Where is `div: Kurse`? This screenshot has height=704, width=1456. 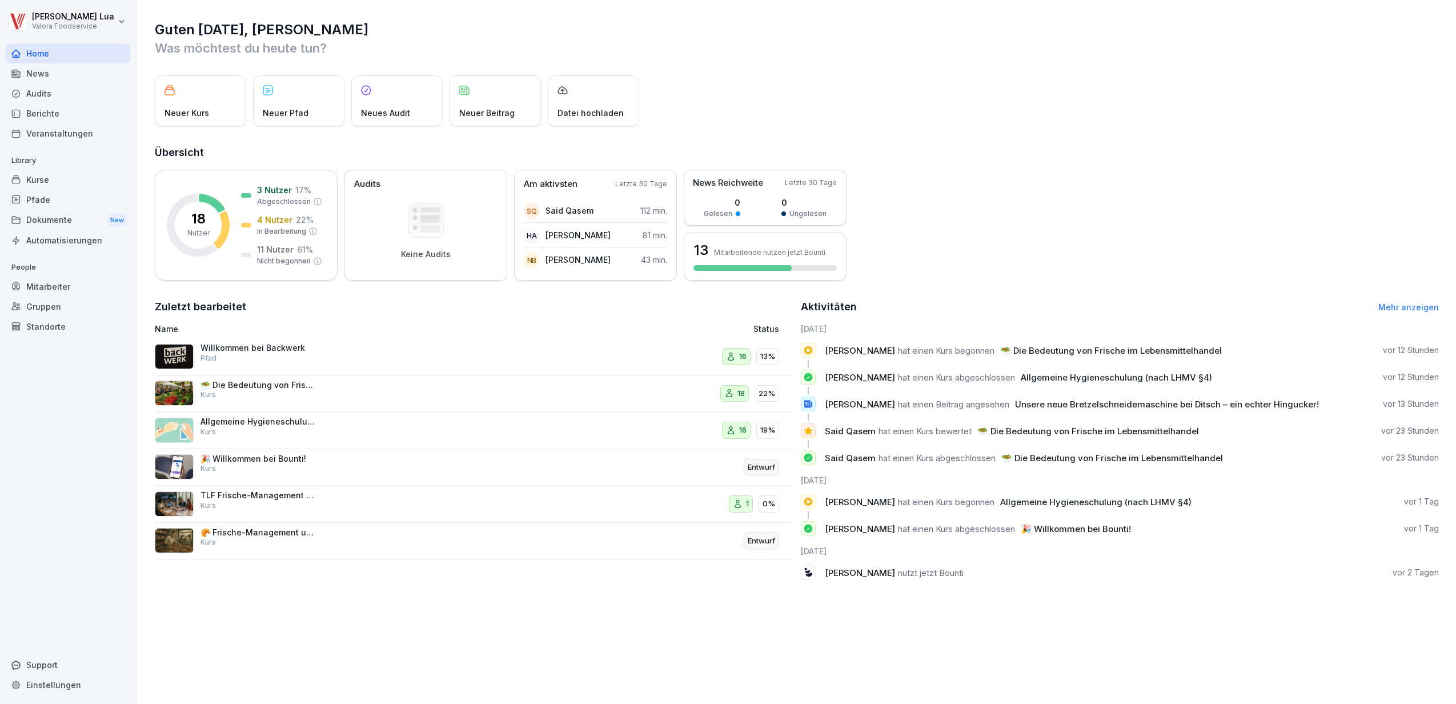 div: Kurse is located at coordinates (68, 179).